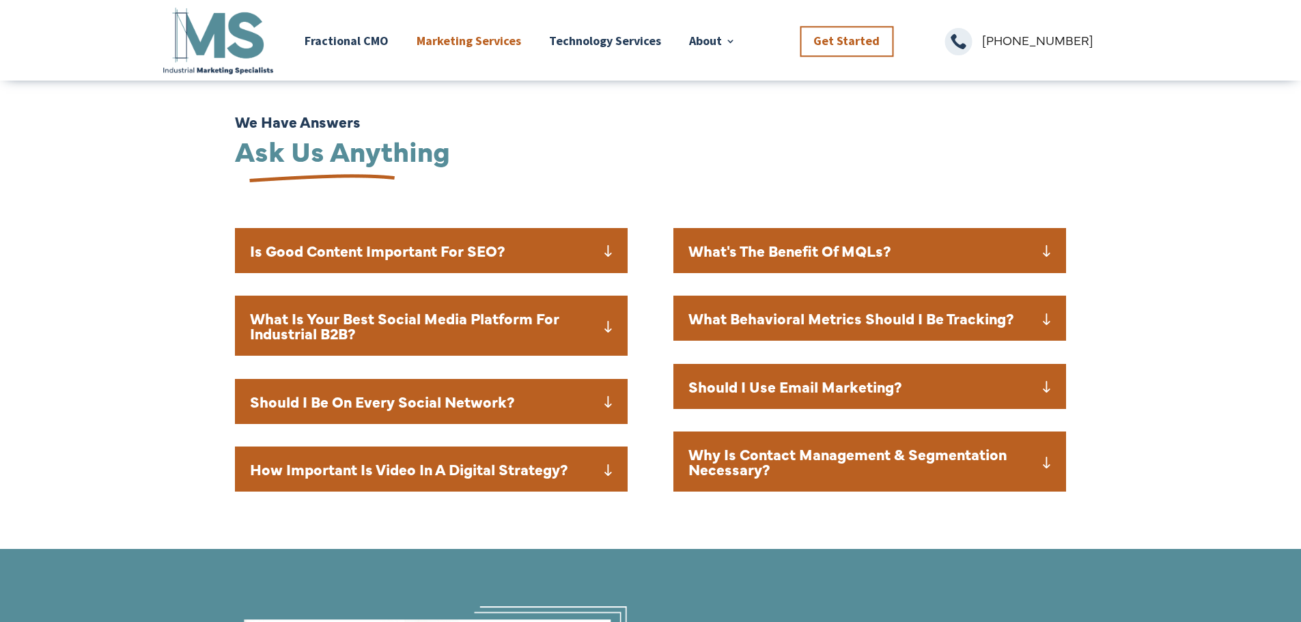  What do you see at coordinates (431, 326) in the screenshot?
I see `h5: What Is Your Best Social Media Platform For Industrial B2B?` at bounding box center [431, 326].